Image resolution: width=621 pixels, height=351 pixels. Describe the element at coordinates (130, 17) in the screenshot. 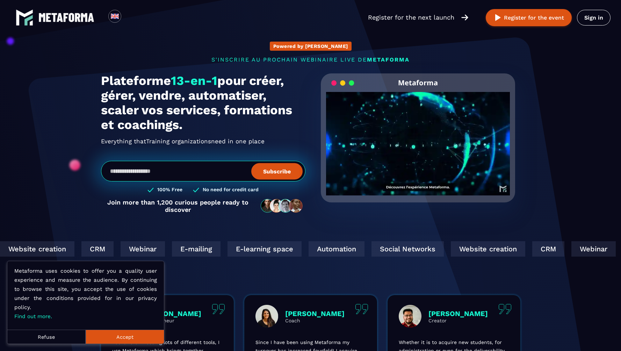

I see `div: Search for option` at that location.